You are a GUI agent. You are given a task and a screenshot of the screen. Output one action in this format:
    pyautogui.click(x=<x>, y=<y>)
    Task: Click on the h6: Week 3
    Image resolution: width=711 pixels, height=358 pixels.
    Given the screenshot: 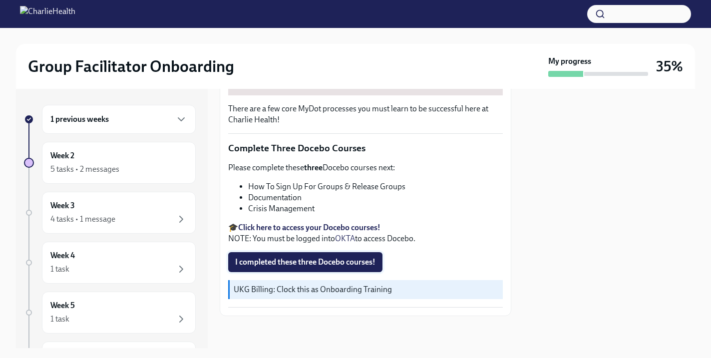 What is the action you would take?
    pyautogui.click(x=62, y=206)
    